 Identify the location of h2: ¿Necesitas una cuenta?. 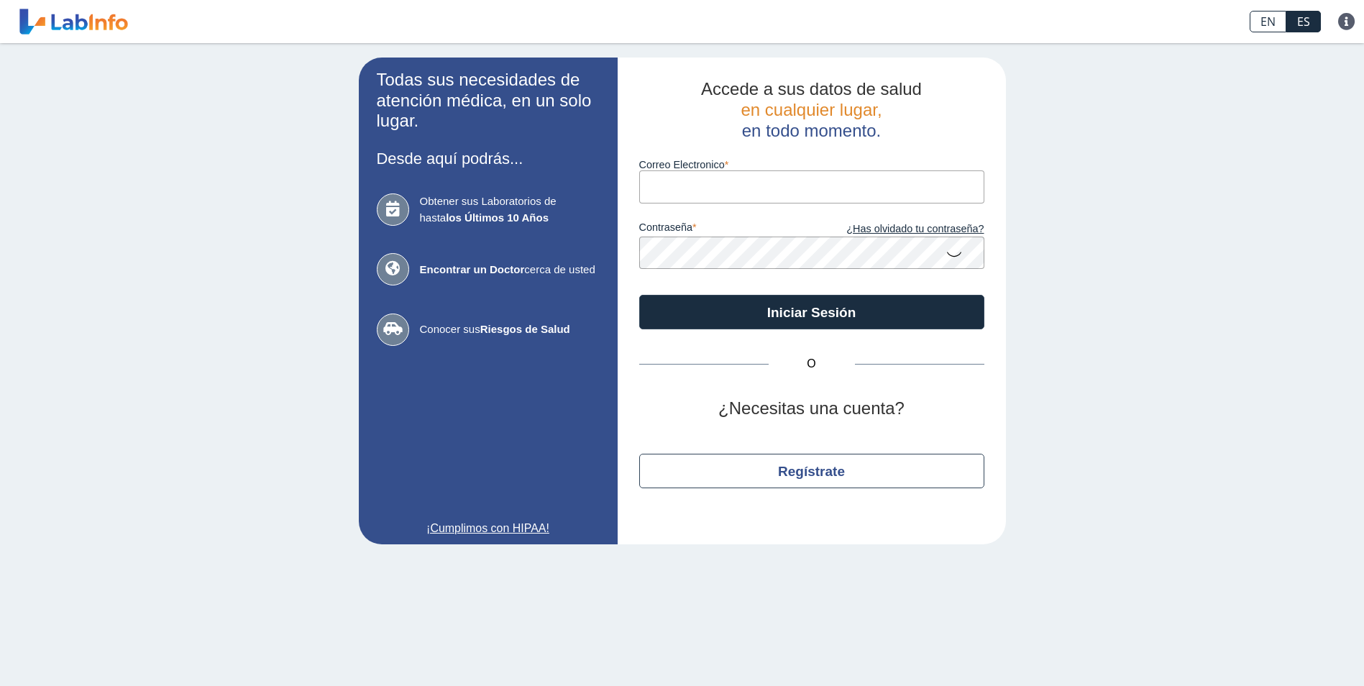
(812, 408).